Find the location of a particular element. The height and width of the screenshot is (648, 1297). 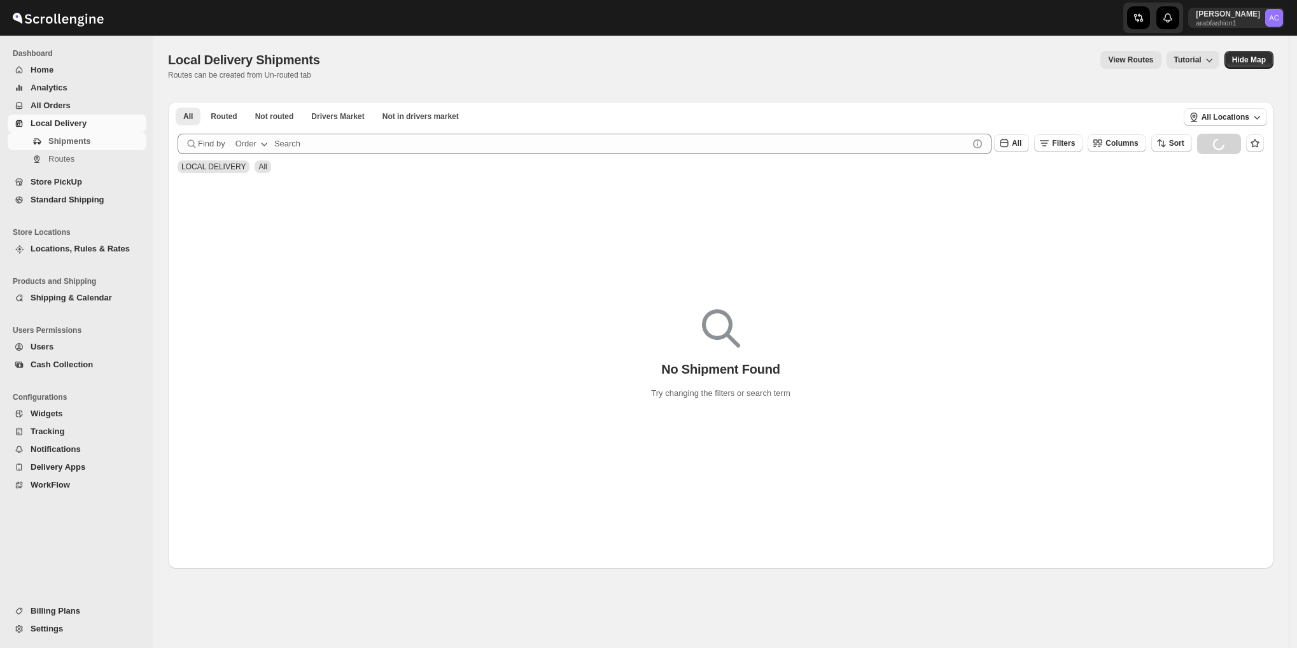

button: Shipments is located at coordinates (77, 141).